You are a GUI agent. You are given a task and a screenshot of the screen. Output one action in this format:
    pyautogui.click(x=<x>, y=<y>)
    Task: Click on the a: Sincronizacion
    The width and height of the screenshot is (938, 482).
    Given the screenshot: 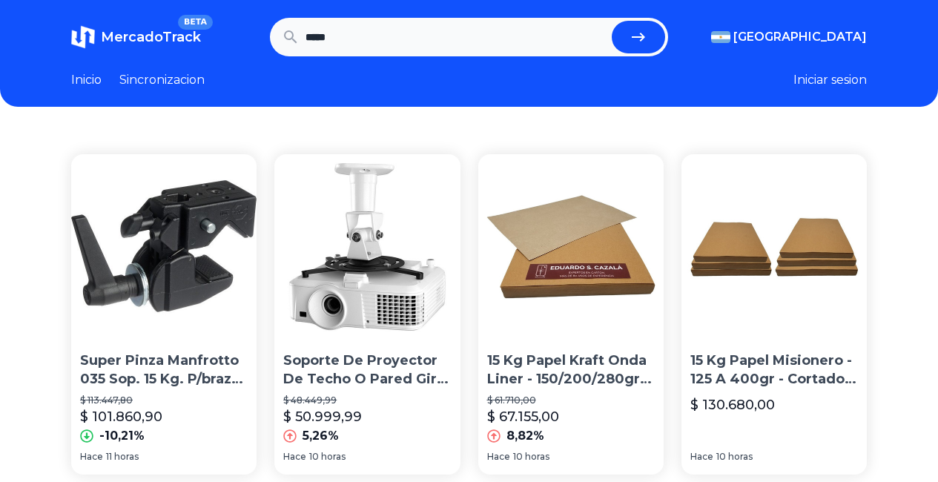 What is the action you would take?
    pyautogui.click(x=162, y=80)
    